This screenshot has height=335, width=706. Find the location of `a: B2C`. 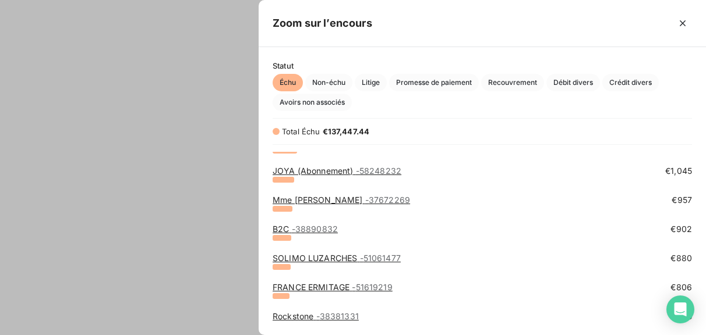

a: B2C is located at coordinates (305, 229).